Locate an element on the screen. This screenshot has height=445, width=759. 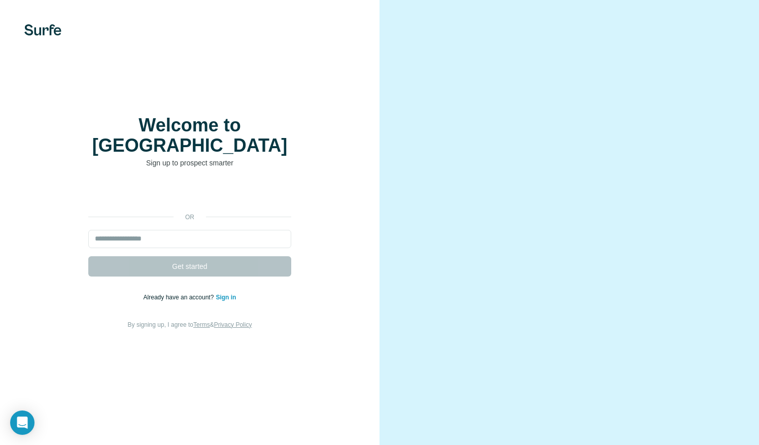
a: Sign in is located at coordinates (226, 297).